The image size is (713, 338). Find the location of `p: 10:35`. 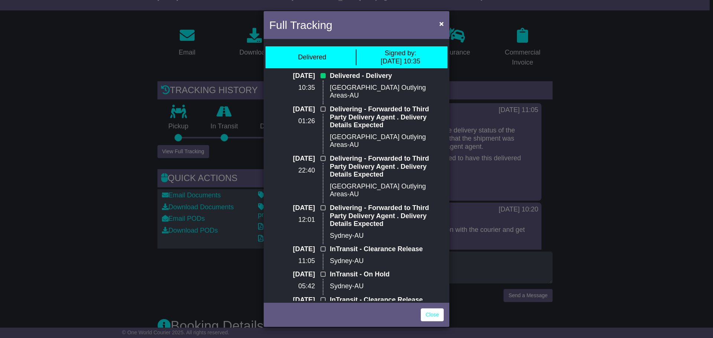

p: 10:35 is located at coordinates (292, 88).